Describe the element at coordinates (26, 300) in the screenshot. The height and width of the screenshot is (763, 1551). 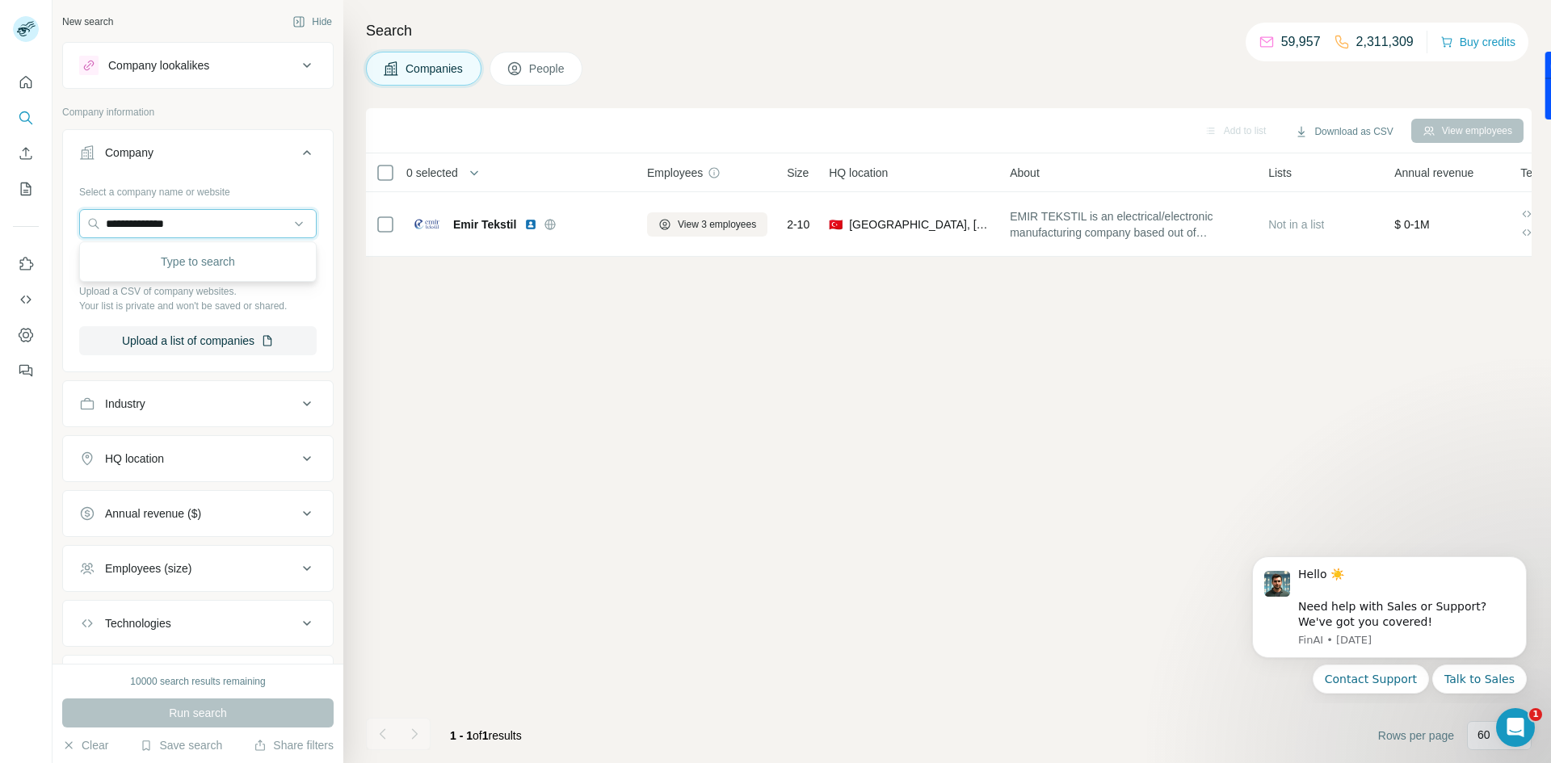
I see `button: Use Surfe API` at that location.